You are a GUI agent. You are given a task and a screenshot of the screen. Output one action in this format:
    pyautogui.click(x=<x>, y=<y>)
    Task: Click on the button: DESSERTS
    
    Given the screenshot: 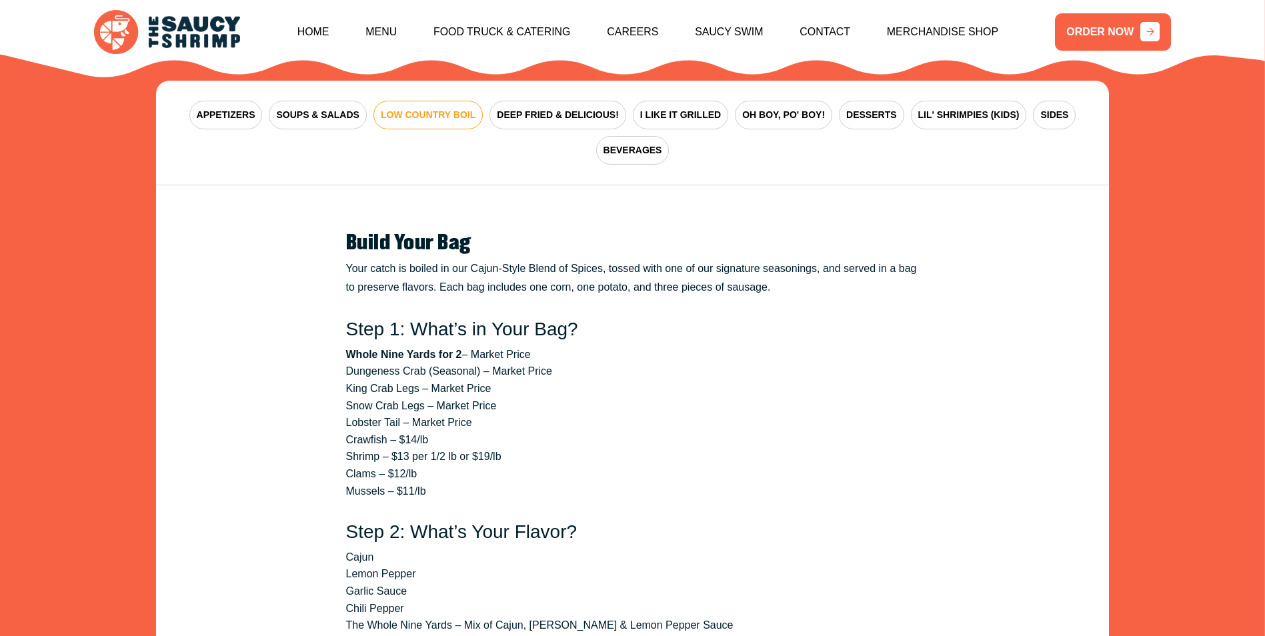 What is the action you would take?
    pyautogui.click(x=871, y=115)
    